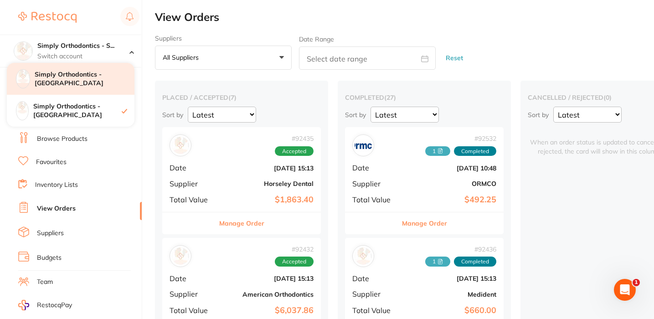  I want to click on img: Simply Orthodontics - Sunbury, so click(23, 76).